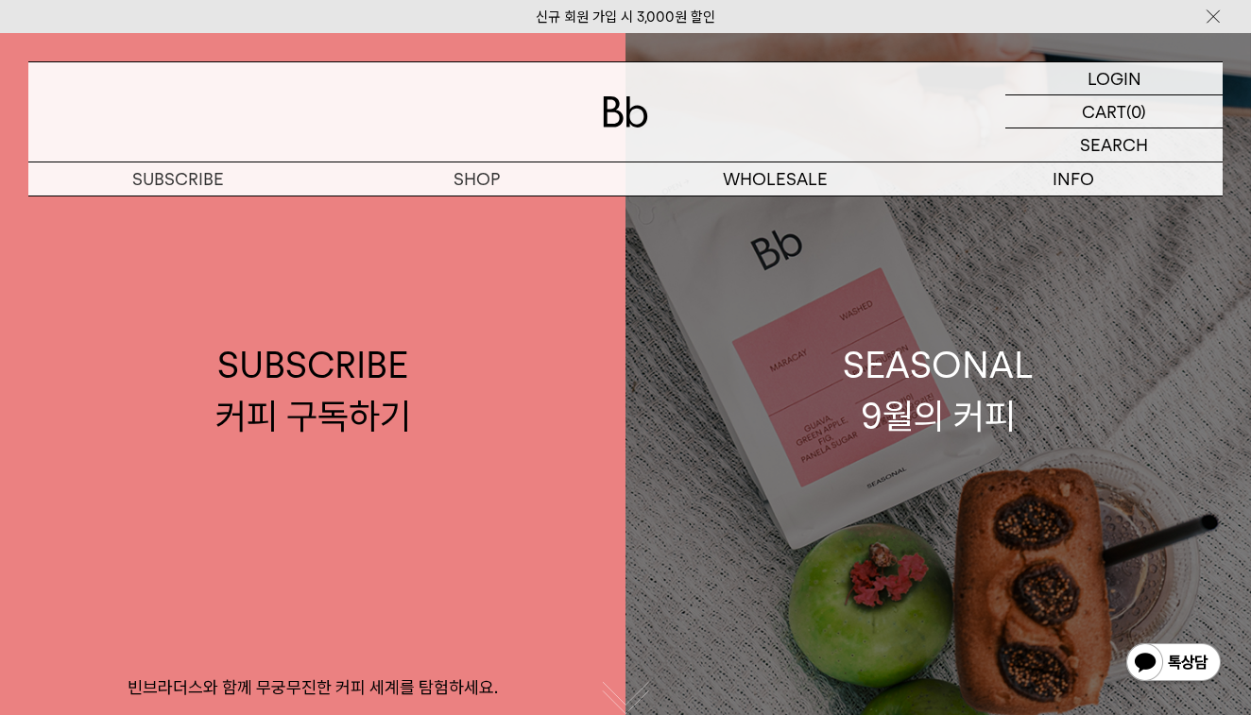 The height and width of the screenshot is (715, 1251). What do you see at coordinates (775, 179) in the screenshot?
I see `p: WHOLESALE` at bounding box center [775, 179].